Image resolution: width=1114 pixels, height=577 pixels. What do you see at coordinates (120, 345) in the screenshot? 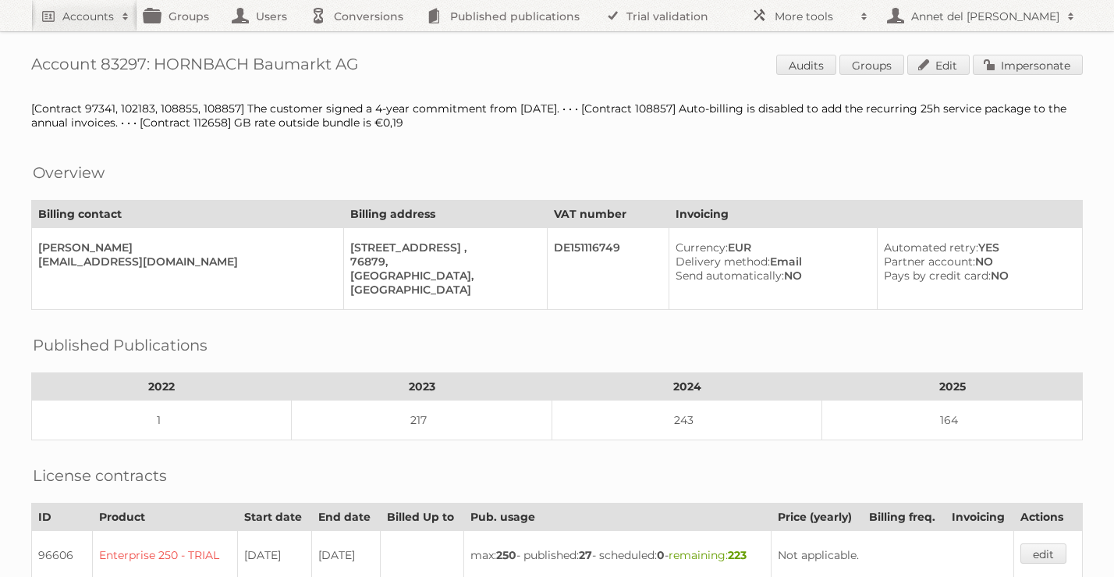
I see `h2: Published Publications` at bounding box center [120, 345].